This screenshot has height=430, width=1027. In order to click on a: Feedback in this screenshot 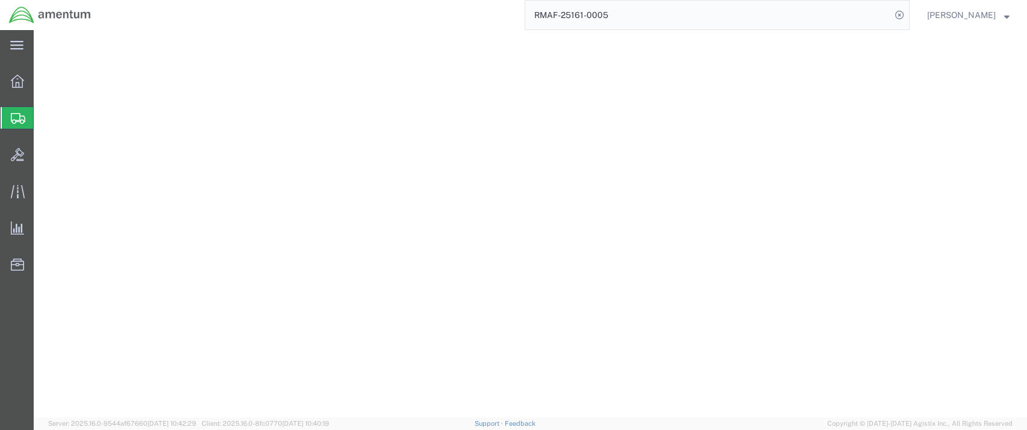, I will do `click(520, 424)`.